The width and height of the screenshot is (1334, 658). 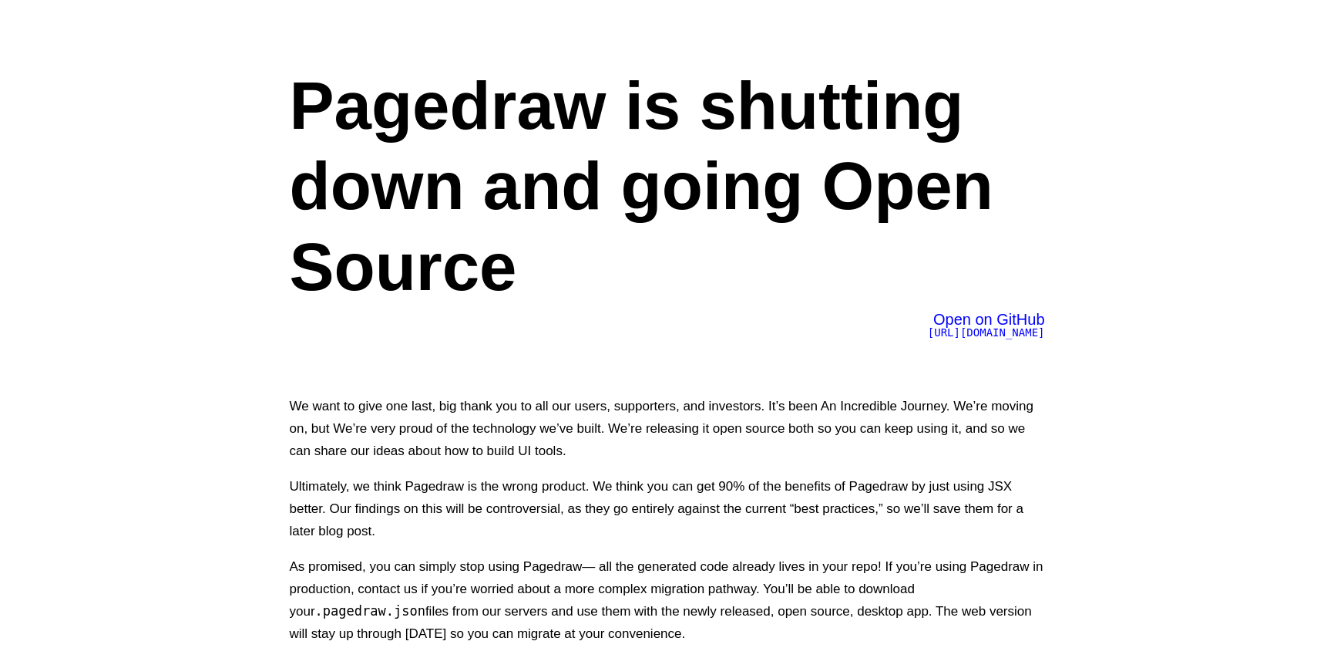 I want to click on code: .pagedraw.json, so click(x=370, y=610).